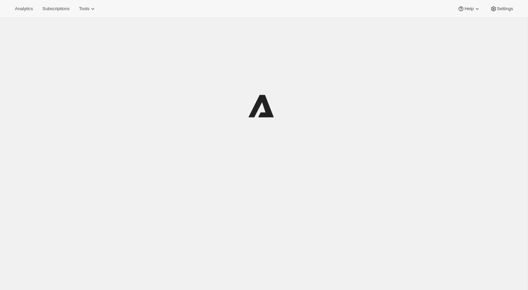 This screenshot has height=290, width=528. Describe the element at coordinates (469, 9) in the screenshot. I see `button: Help` at that location.